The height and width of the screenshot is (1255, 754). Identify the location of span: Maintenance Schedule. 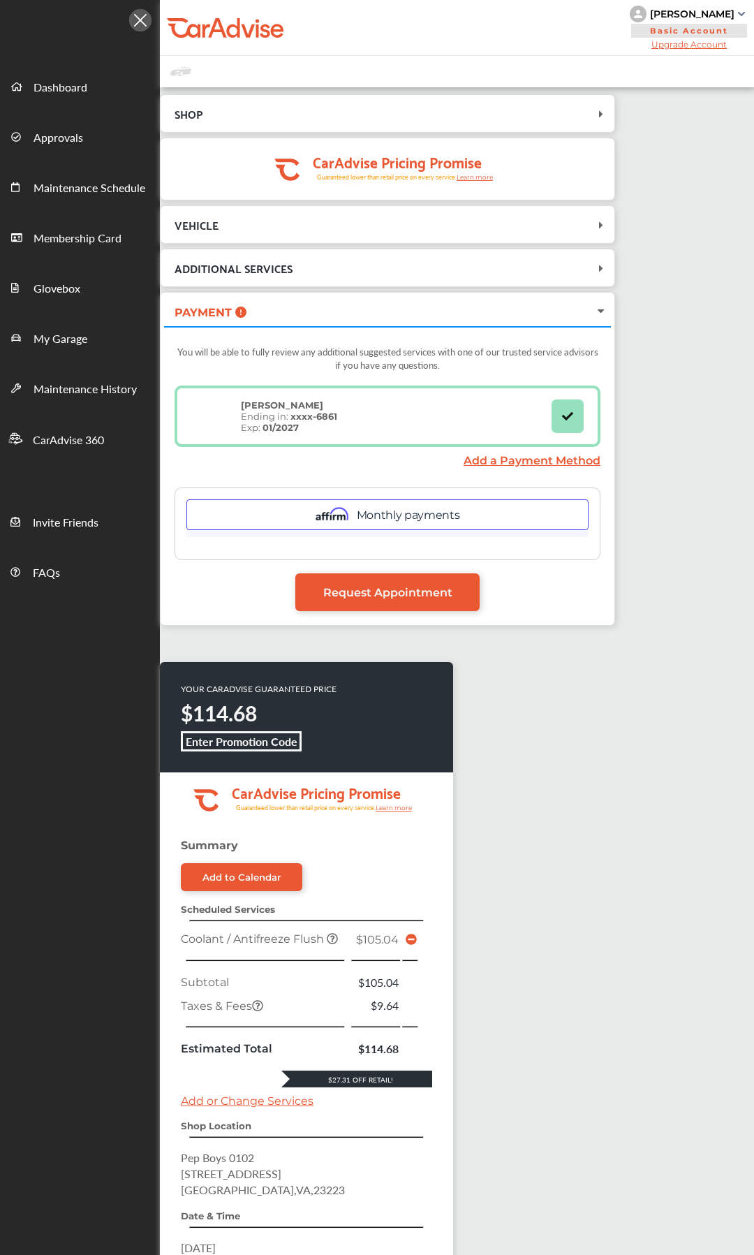
(89, 189).